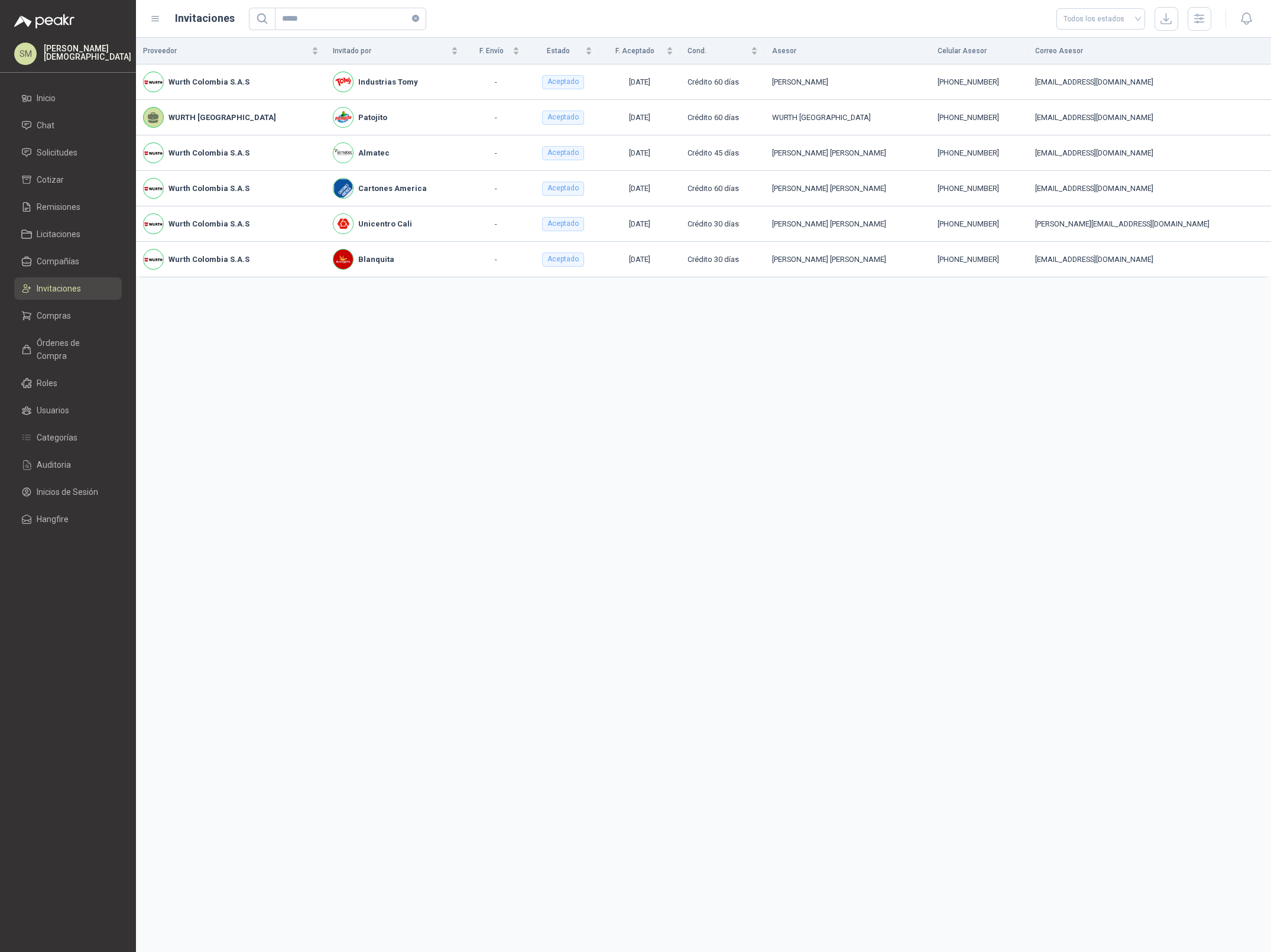 The height and width of the screenshot is (952, 1271). I want to click on span: Compañías, so click(58, 261).